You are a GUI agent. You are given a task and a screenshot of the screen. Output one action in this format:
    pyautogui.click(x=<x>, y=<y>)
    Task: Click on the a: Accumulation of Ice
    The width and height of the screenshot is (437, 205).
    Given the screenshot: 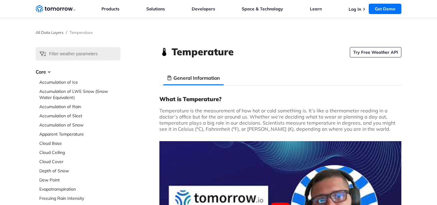 What is the action you would take?
    pyautogui.click(x=80, y=82)
    